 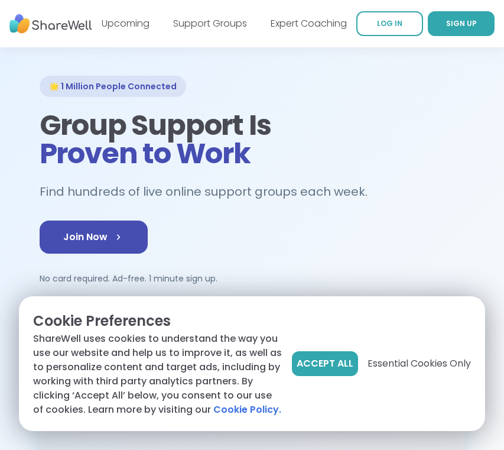 What do you see at coordinates (113, 86) in the screenshot?
I see `div: 🌟 1 Million People Connected` at bounding box center [113, 86].